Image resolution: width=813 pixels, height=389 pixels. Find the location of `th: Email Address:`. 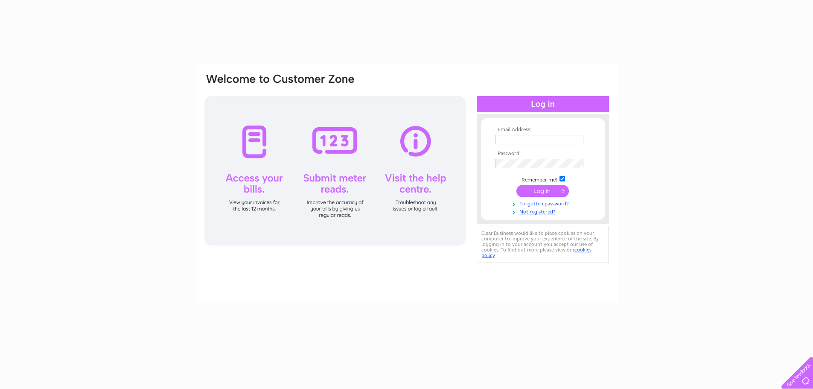

th: Email Address: is located at coordinates (543, 130).